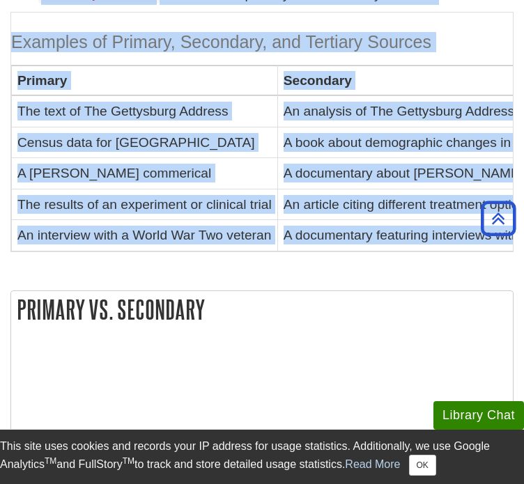 The height and width of the screenshot is (484, 524). What do you see at coordinates (145, 204) in the screenshot?
I see `td: The results of an experiment or clinical trial` at bounding box center [145, 204].